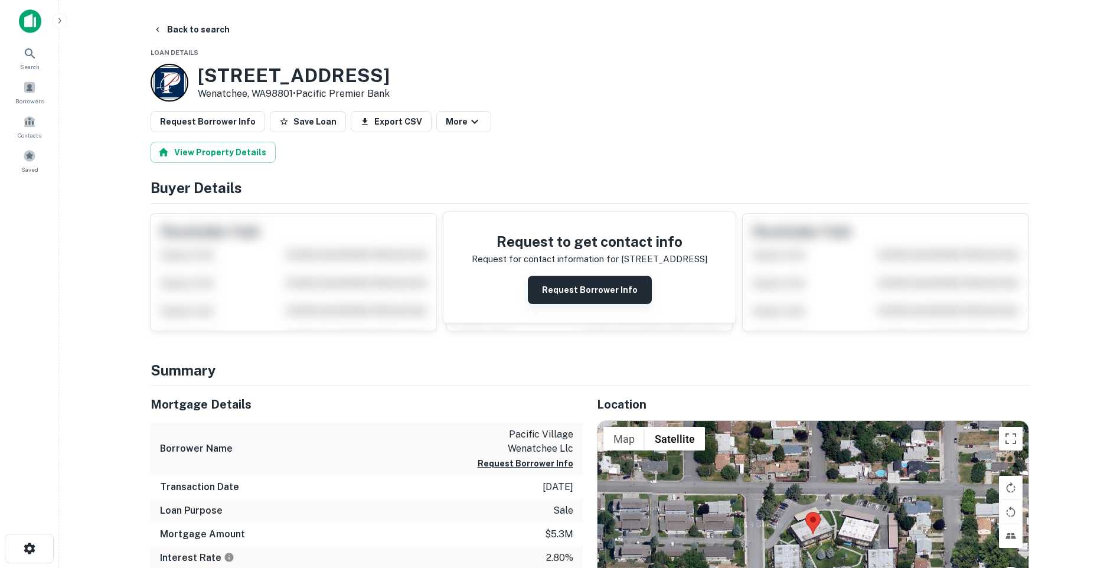 Image resolution: width=1120 pixels, height=568 pixels. What do you see at coordinates (560, 558) in the screenshot?
I see `p: 2.80%` at bounding box center [560, 558].